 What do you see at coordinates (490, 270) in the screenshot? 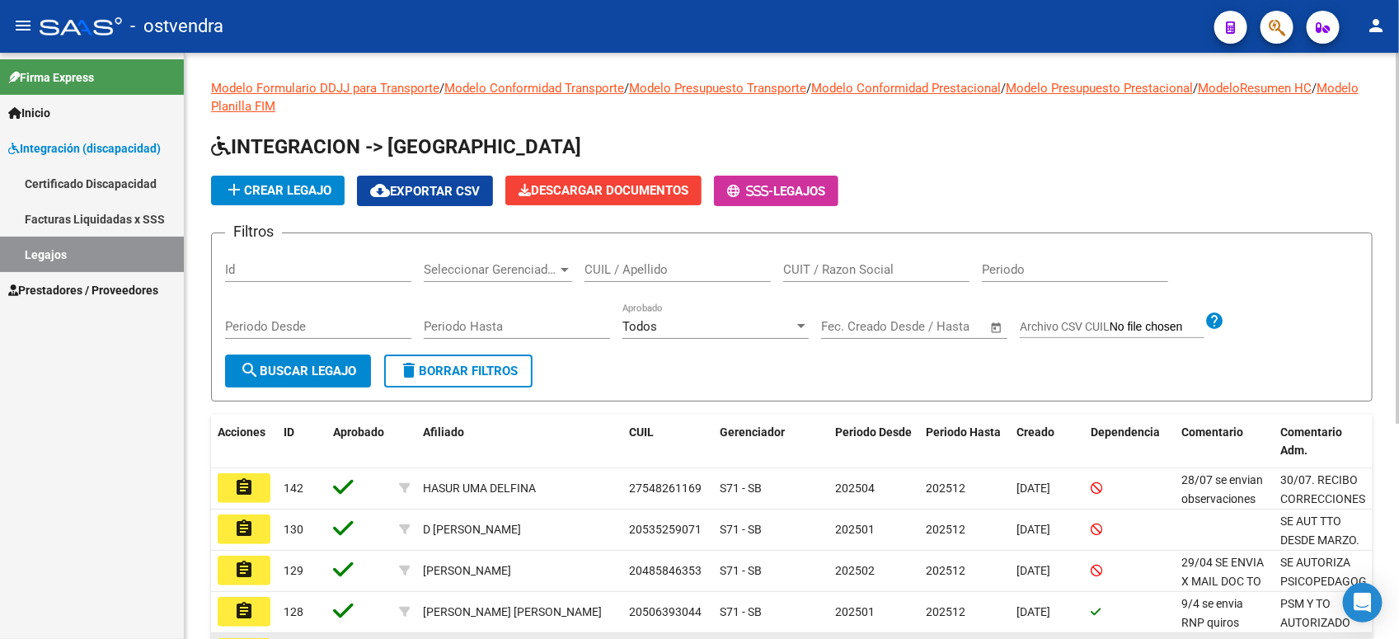
I see `span: Seleccionar Gerenciador` at bounding box center [490, 270].